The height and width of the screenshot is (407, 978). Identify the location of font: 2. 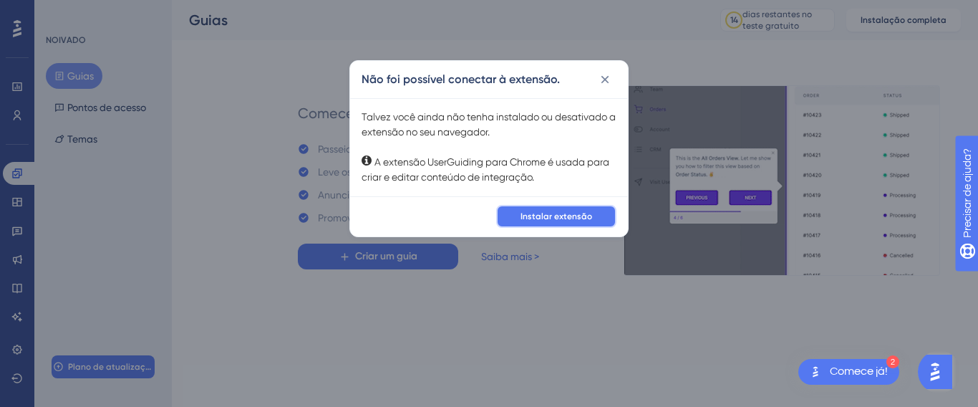
(893, 362).